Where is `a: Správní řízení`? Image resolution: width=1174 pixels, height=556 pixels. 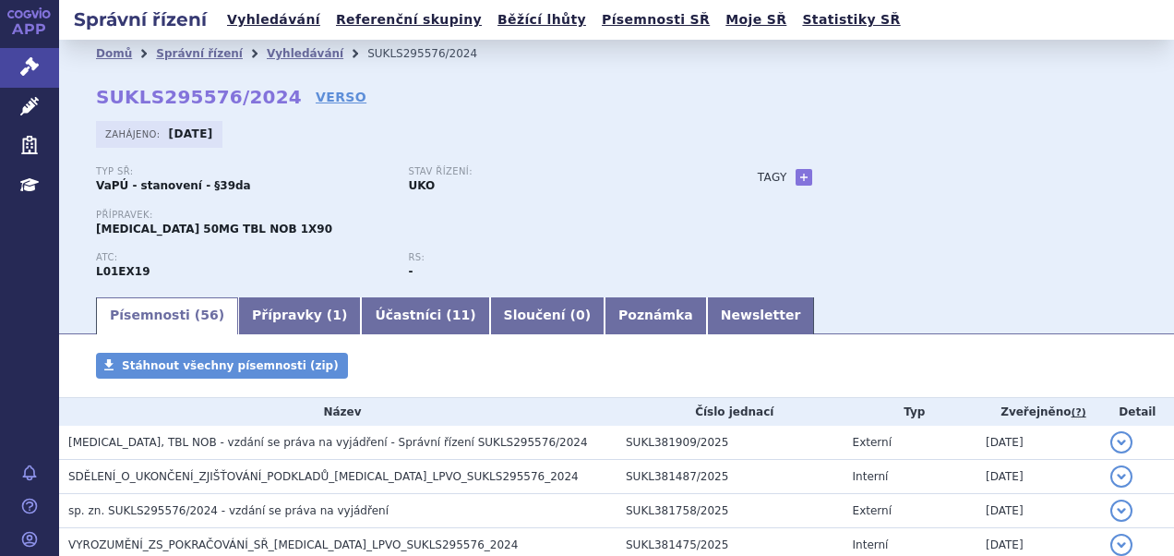 a: Správní řízení is located at coordinates (199, 54).